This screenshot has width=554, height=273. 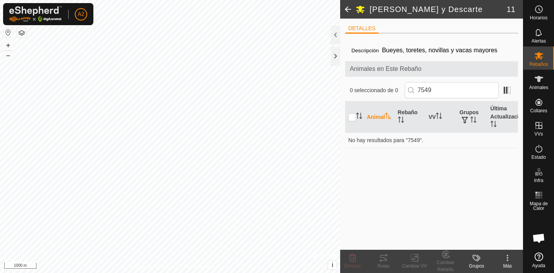 I want to click on div: Cambiar VV, so click(x=414, y=266).